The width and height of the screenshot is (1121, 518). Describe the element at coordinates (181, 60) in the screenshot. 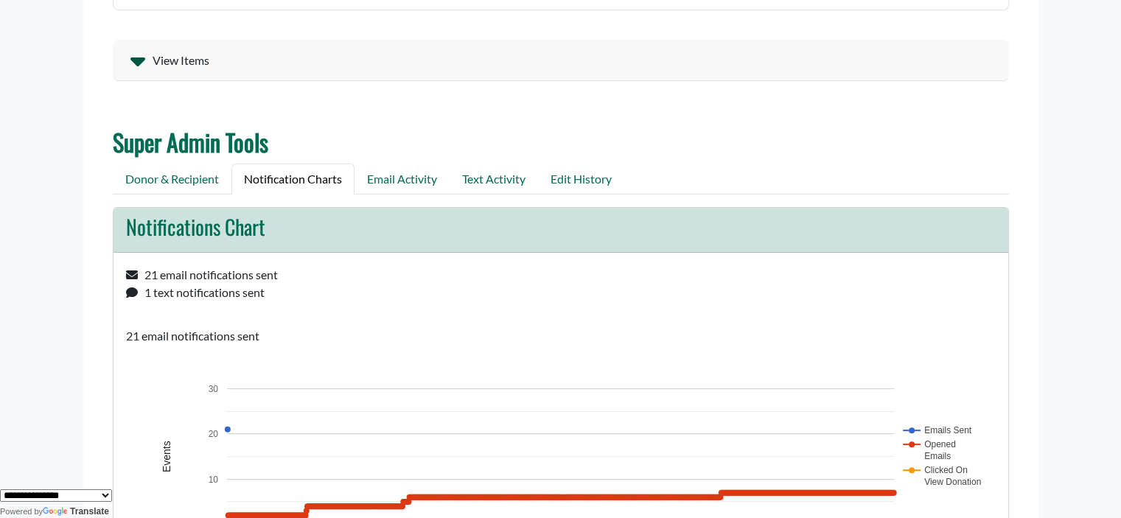

I see `span: View Items` at that location.